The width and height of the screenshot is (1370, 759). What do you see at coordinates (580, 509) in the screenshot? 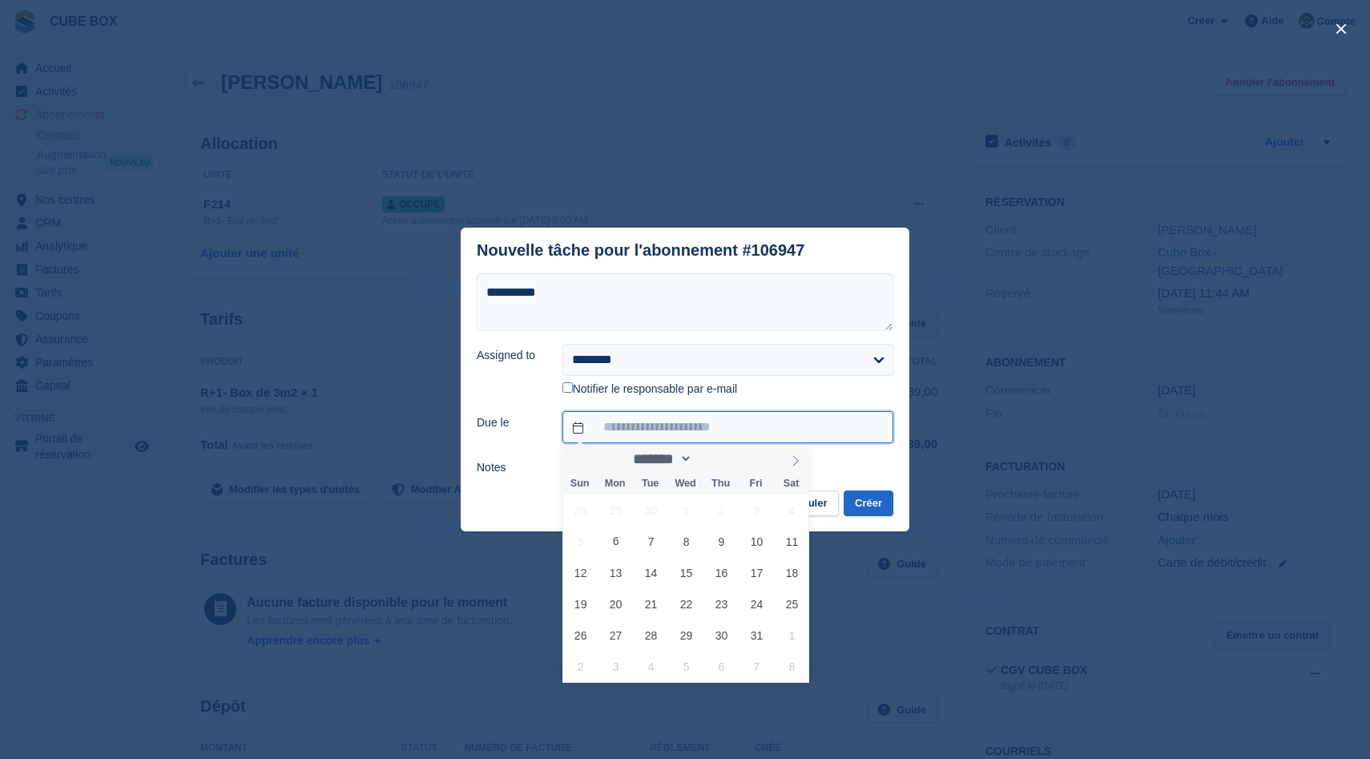
I see `span: September 28, 2025` at bounding box center [580, 509].